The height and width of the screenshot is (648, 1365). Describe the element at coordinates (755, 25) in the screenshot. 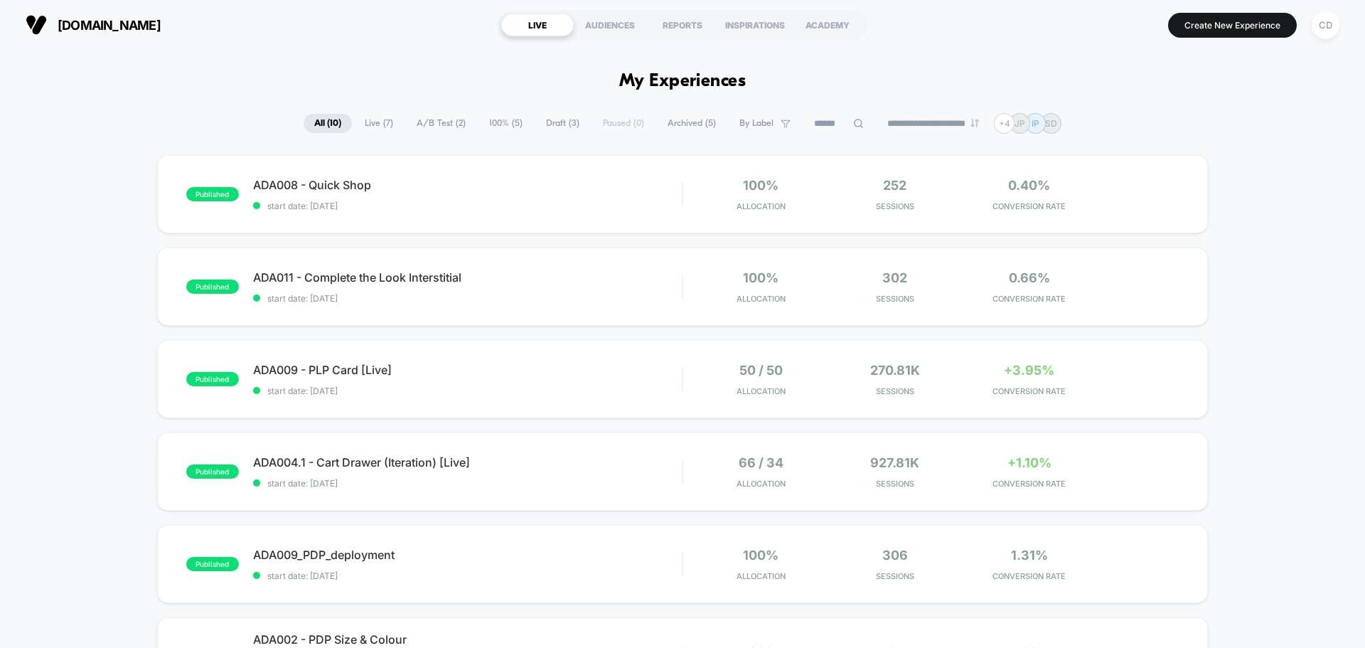

I see `div: INSPIRATIONS` at that location.